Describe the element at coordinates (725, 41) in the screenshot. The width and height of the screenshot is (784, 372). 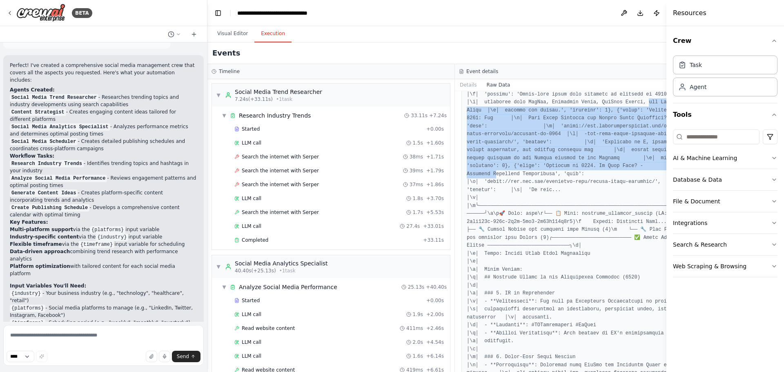
I see `button: Crew` at that location.